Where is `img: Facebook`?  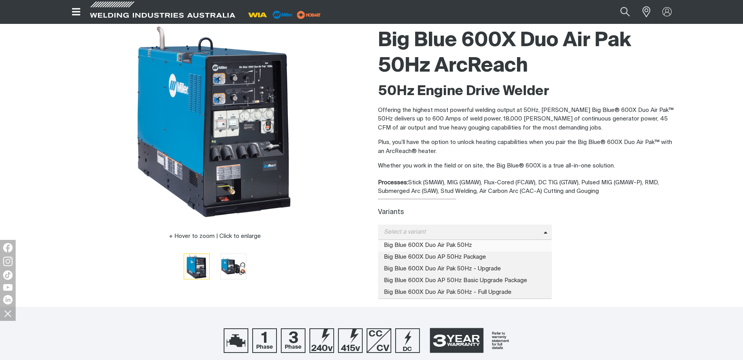 img: Facebook is located at coordinates (8, 248).